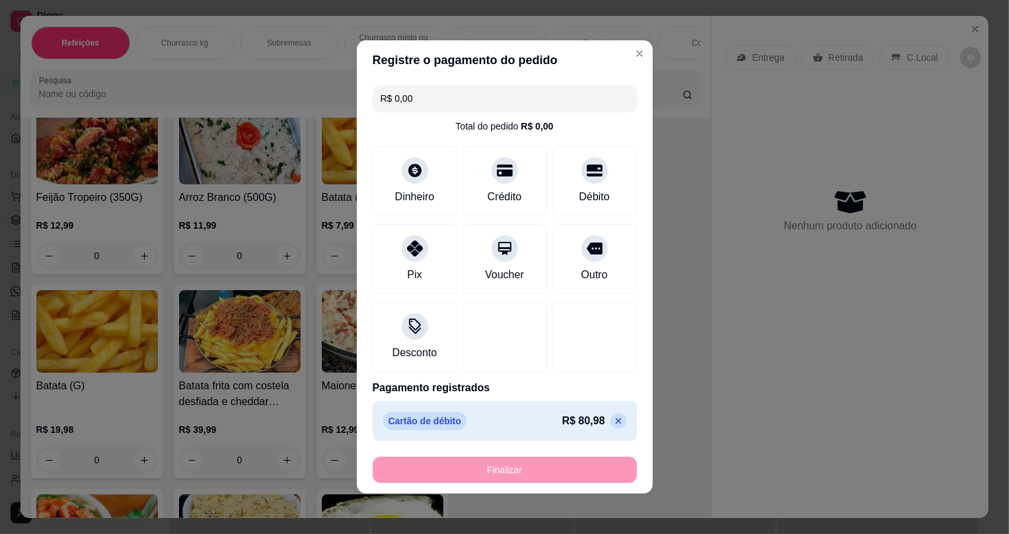  What do you see at coordinates (594, 197) in the screenshot?
I see `div: Débito` at bounding box center [594, 197].